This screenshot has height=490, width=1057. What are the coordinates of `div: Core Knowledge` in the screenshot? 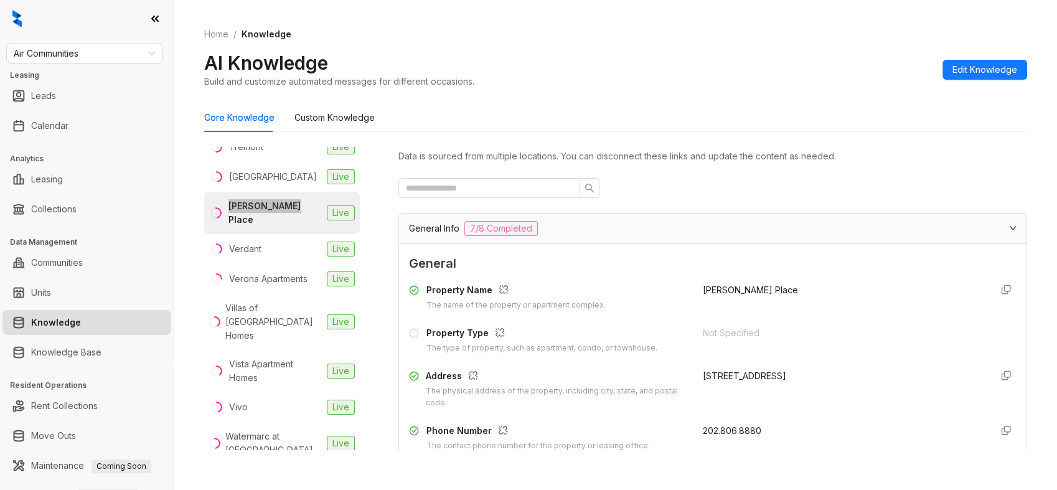 It's located at (239, 118).